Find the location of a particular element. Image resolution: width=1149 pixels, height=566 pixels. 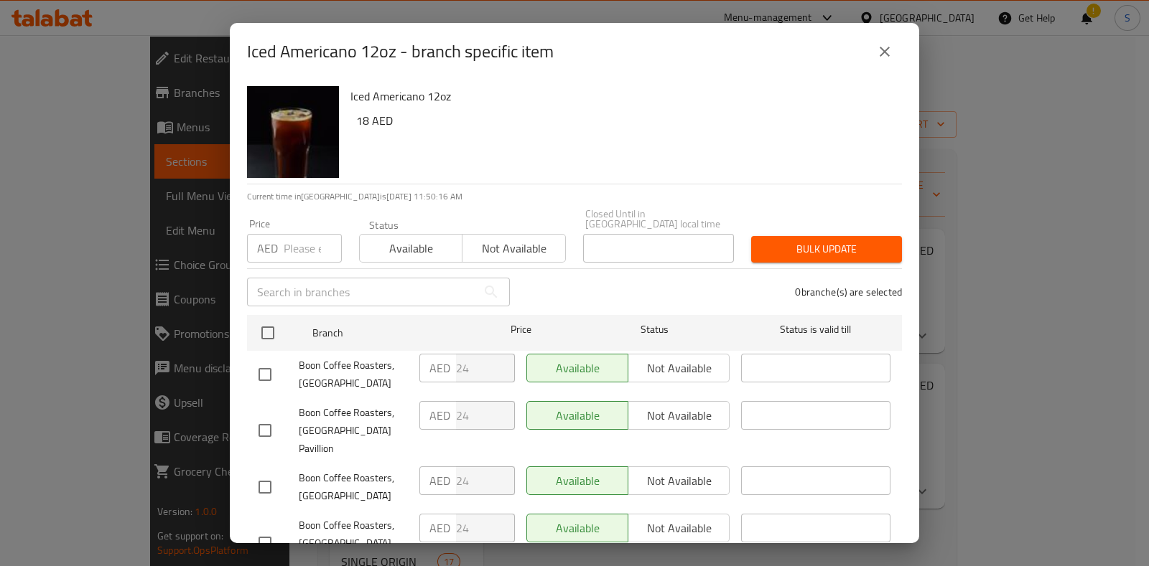

button: Available is located at coordinates (411, 248).